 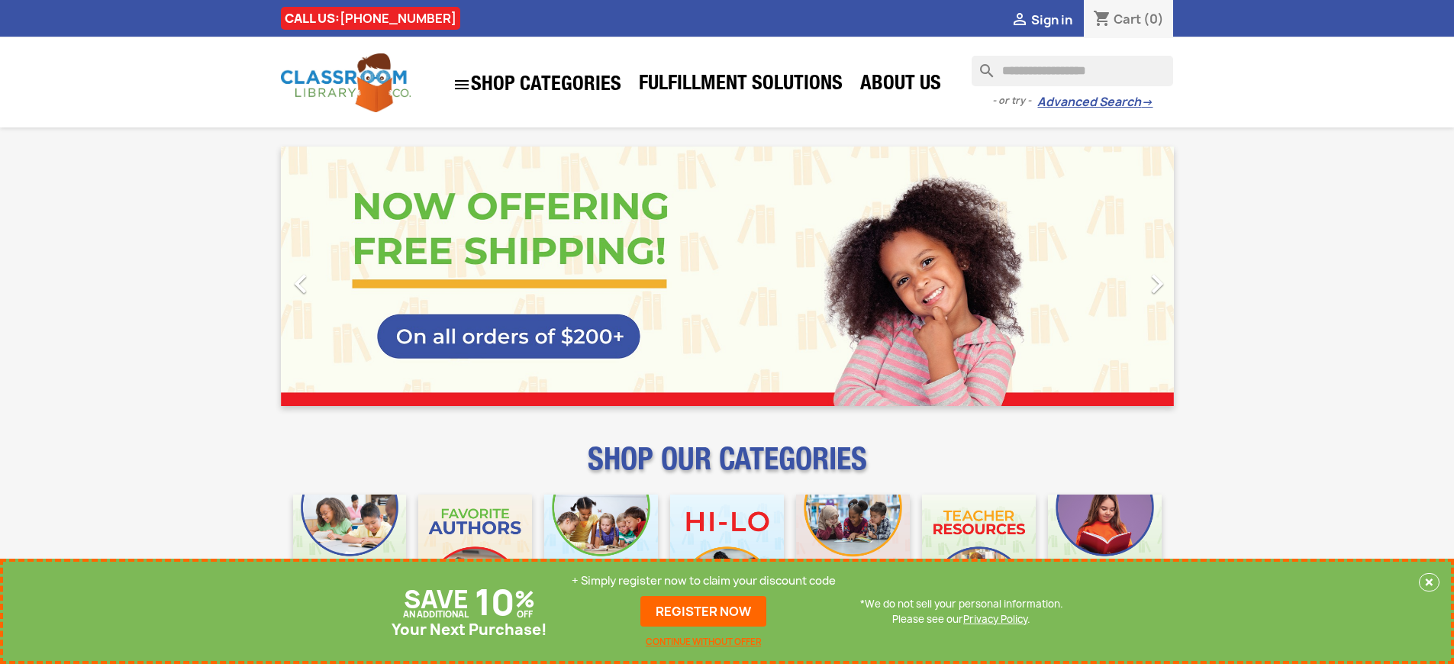 What do you see at coordinates (348, 276) in the screenshot?
I see `a: Previous` at bounding box center [348, 276].